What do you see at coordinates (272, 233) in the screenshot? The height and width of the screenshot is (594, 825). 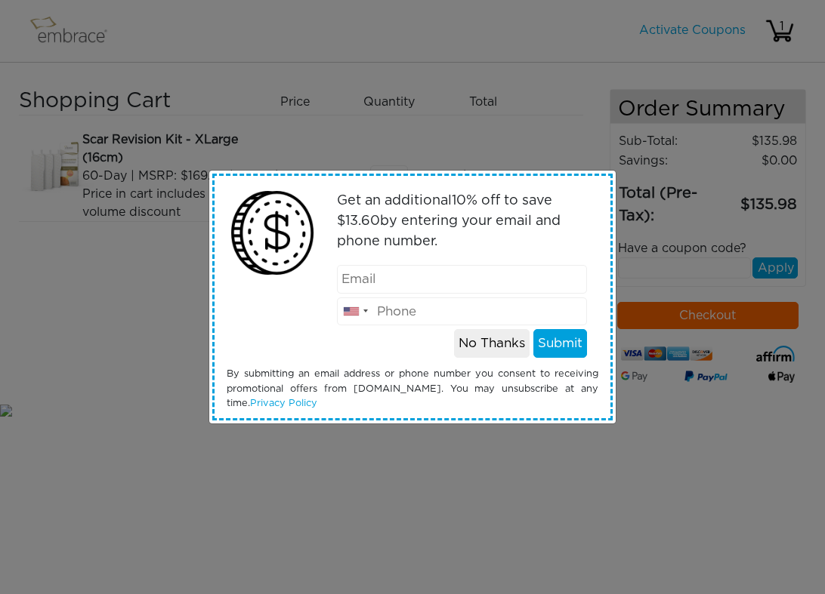 I see `img: money2.png` at bounding box center [272, 233].